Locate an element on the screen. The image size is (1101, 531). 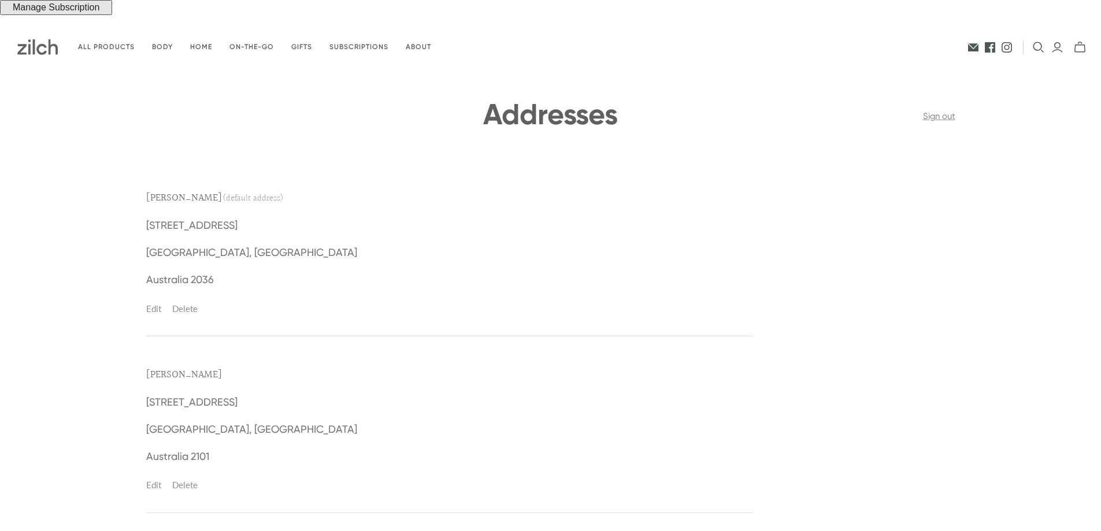
a: All products is located at coordinates (106, 47).